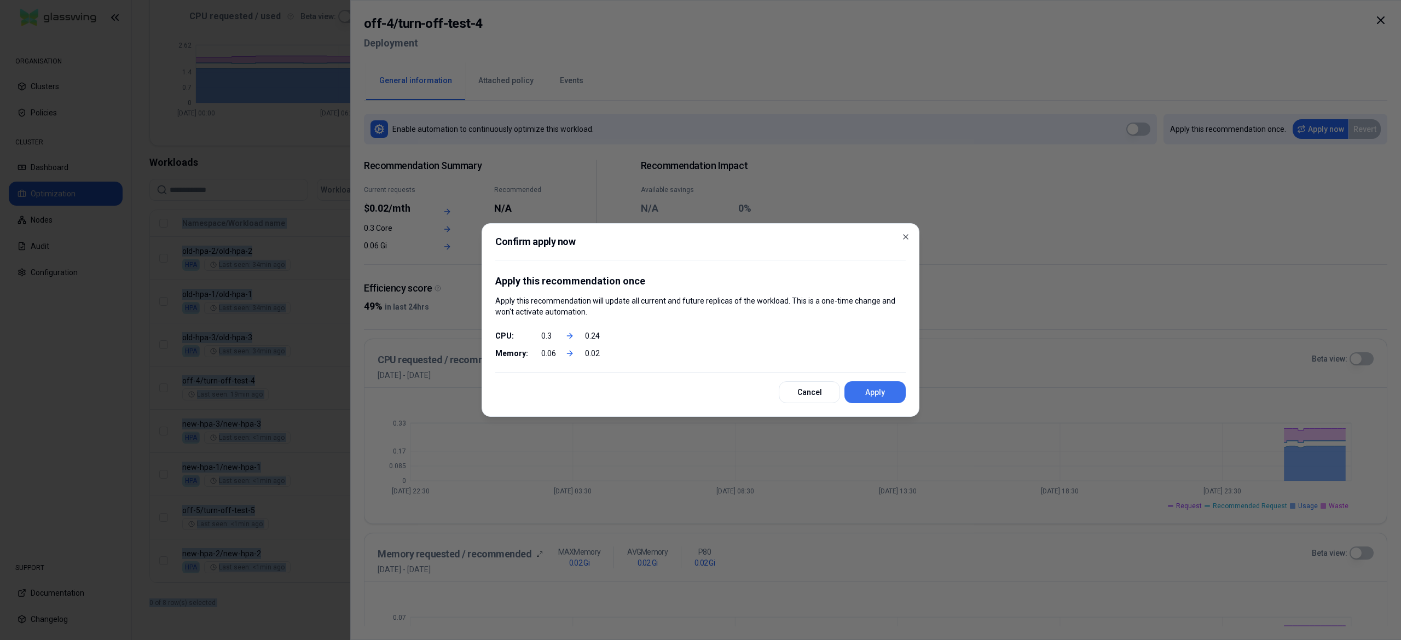 The height and width of the screenshot is (640, 1401). What do you see at coordinates (700, 295) in the screenshot?
I see `div: Apply this recommendation will update all current and future replicas of the workload. This is a ...` at bounding box center [700, 295].